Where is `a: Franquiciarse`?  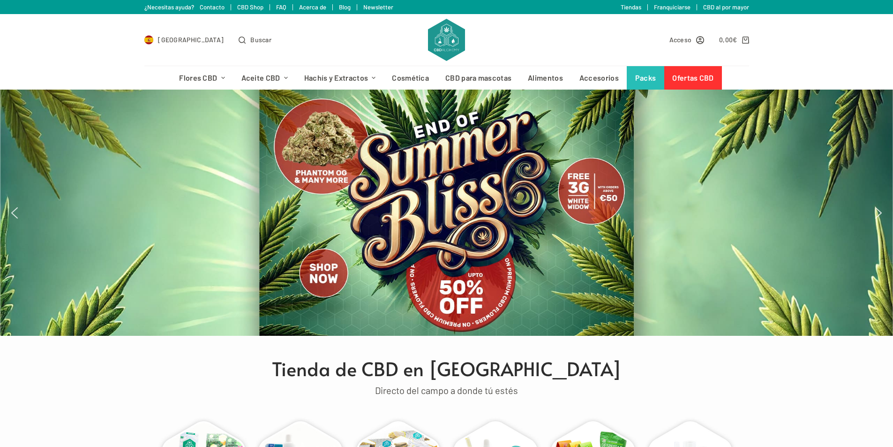
a: Franquiciarse is located at coordinates (672, 7).